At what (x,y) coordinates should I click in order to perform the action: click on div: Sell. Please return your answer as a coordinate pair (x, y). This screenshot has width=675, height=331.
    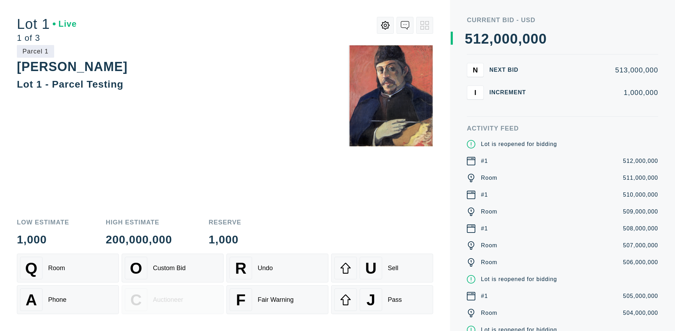
    Looking at the image, I should click on (393, 268).